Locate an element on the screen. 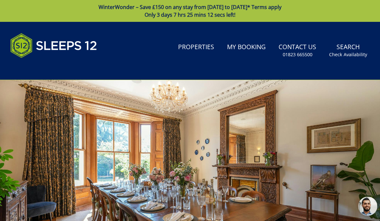 The width and height of the screenshot is (380, 221). a: SearchCheck Availability is located at coordinates (348, 51).